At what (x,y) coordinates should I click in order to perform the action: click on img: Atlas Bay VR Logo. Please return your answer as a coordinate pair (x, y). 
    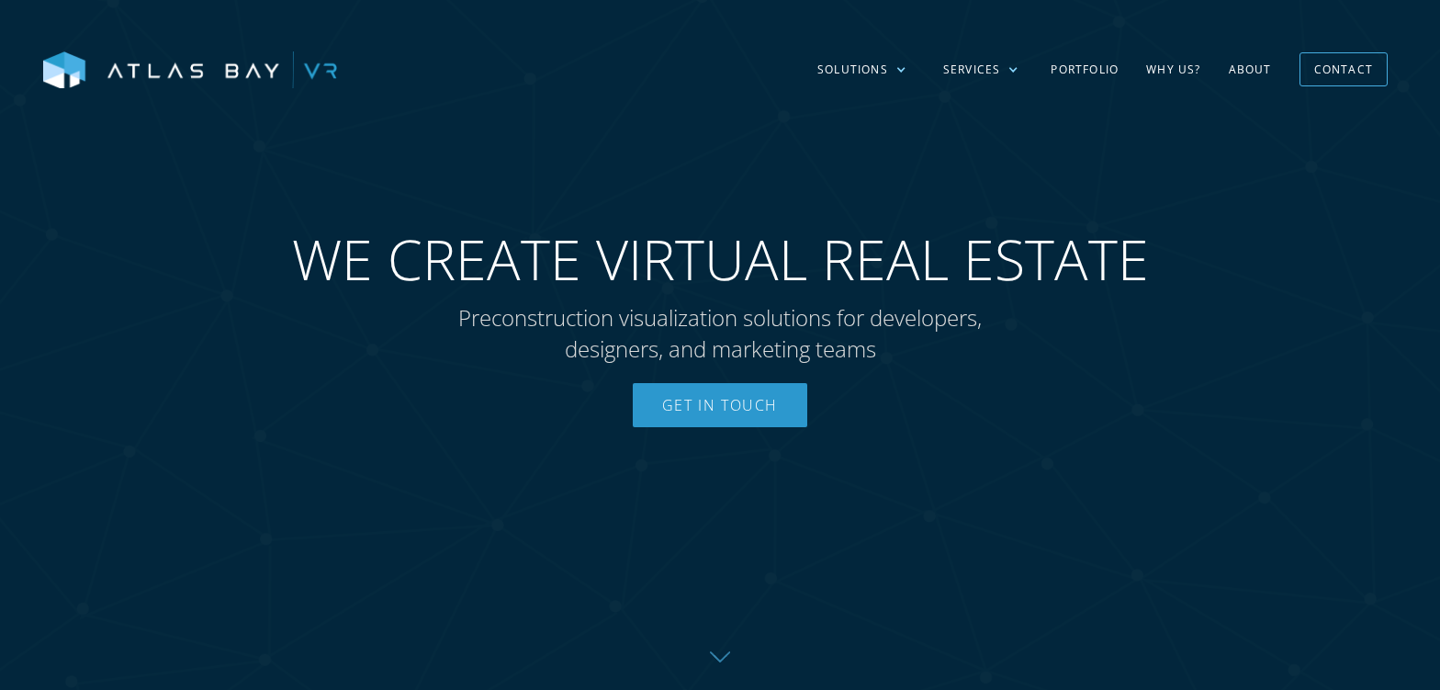
    Looking at the image, I should click on (190, 71).